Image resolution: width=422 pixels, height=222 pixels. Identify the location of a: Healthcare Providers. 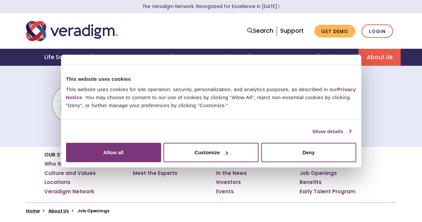
(210, 57).